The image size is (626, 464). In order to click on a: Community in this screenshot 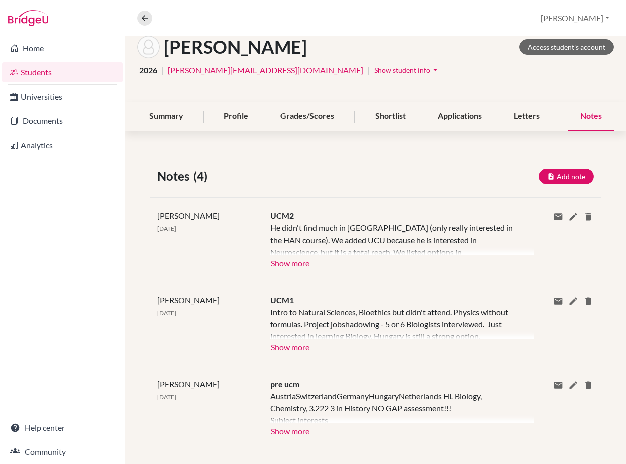, I will do `click(62, 452)`.